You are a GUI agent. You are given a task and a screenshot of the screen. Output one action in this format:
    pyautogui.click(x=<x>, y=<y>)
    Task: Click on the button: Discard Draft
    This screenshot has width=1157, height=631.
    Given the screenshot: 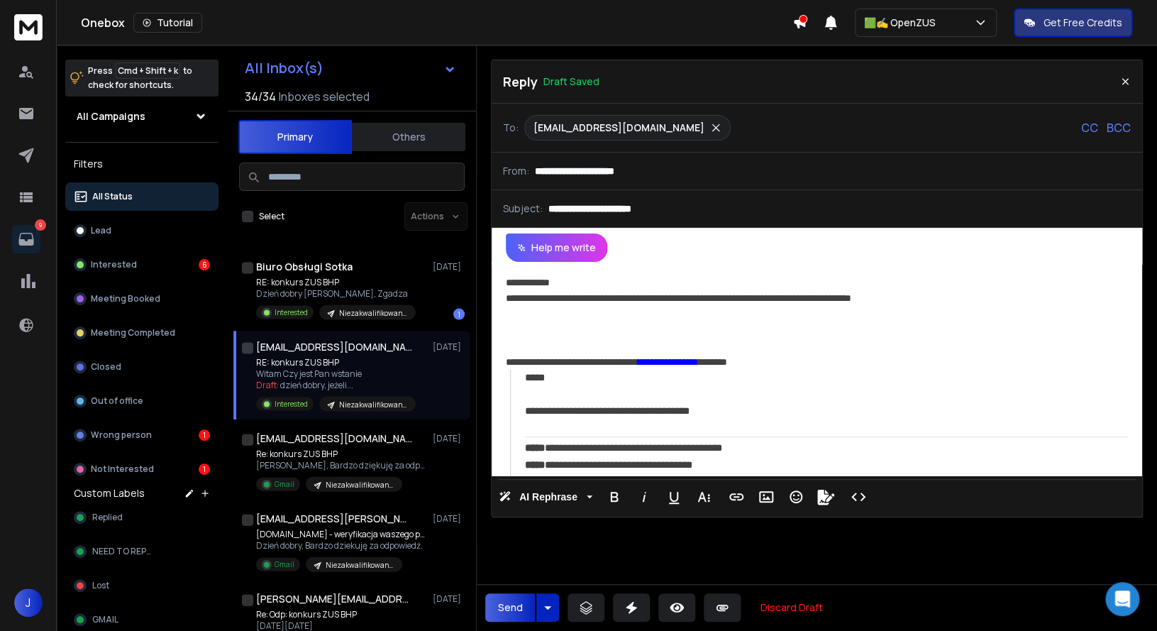 What is the action you would take?
    pyautogui.click(x=792, y=607)
    